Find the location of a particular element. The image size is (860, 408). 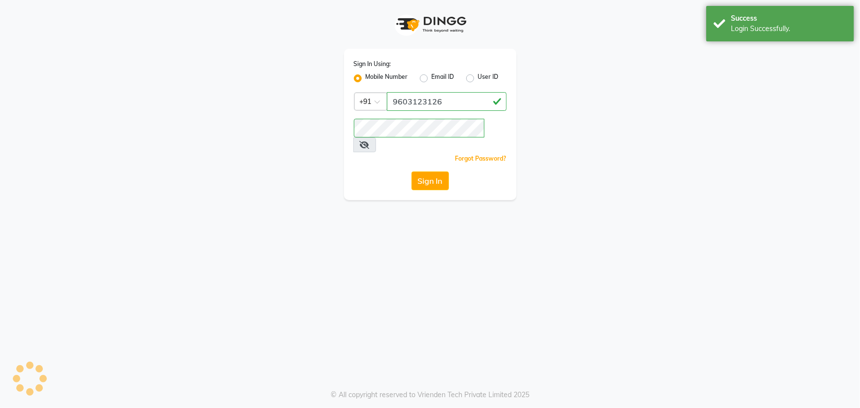

label: Email ID is located at coordinates (443, 78).